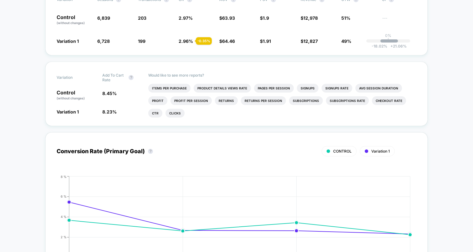 This screenshot has height=252, width=473. What do you see at coordinates (346, 41) in the screenshot?
I see `span: 49%` at bounding box center [346, 41].